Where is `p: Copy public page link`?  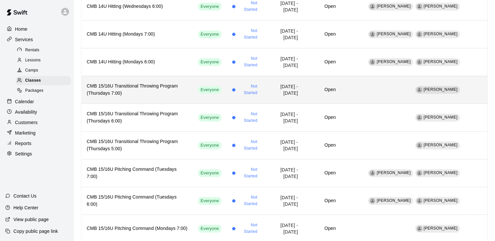
p: Copy public page link is located at coordinates (36, 232).